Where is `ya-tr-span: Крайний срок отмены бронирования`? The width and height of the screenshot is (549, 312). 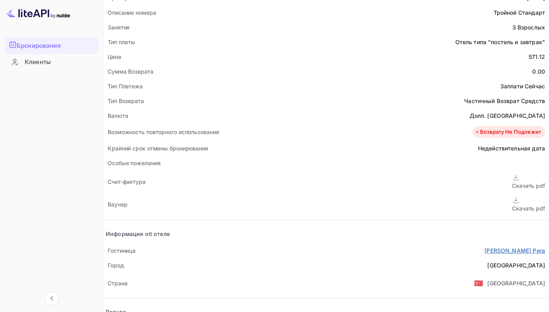
ya-tr-span: Крайний срок отмены бронирования is located at coordinates (158, 148).